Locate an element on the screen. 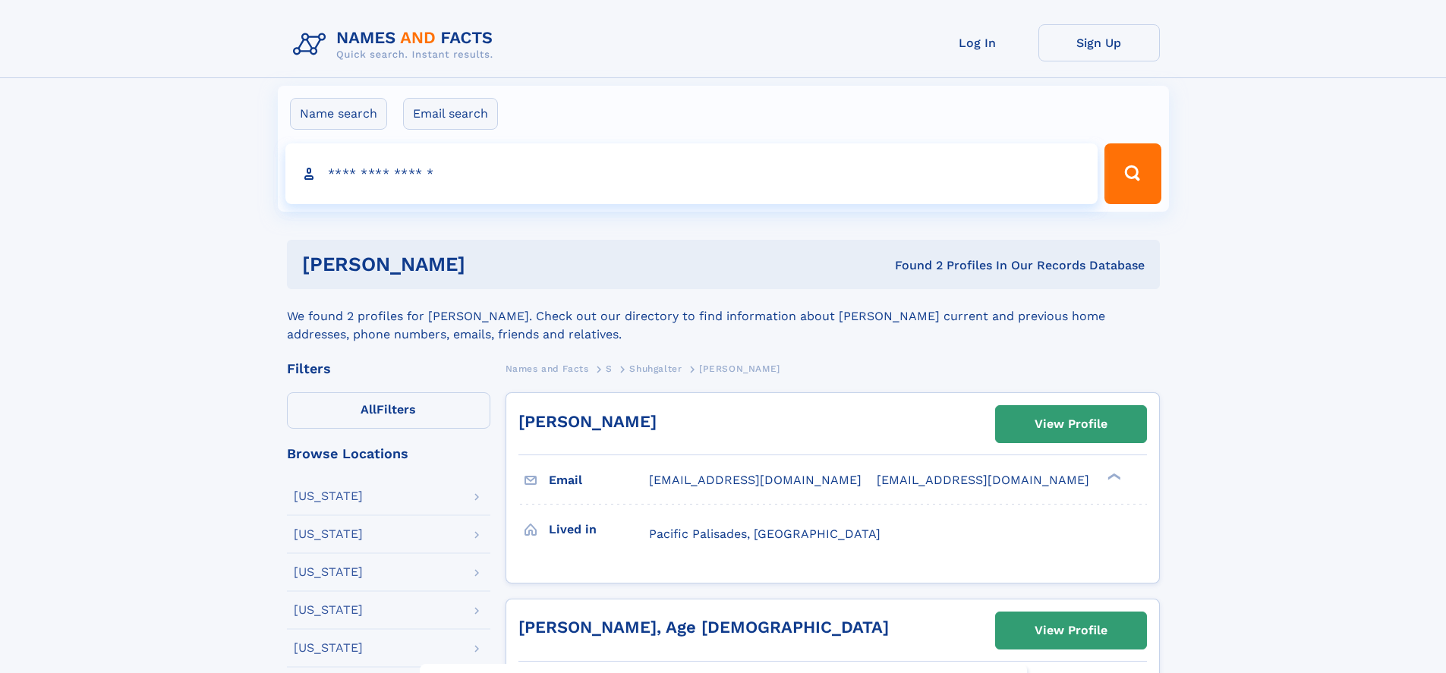 This screenshot has width=1446, height=673. label: Name search is located at coordinates (339, 114).